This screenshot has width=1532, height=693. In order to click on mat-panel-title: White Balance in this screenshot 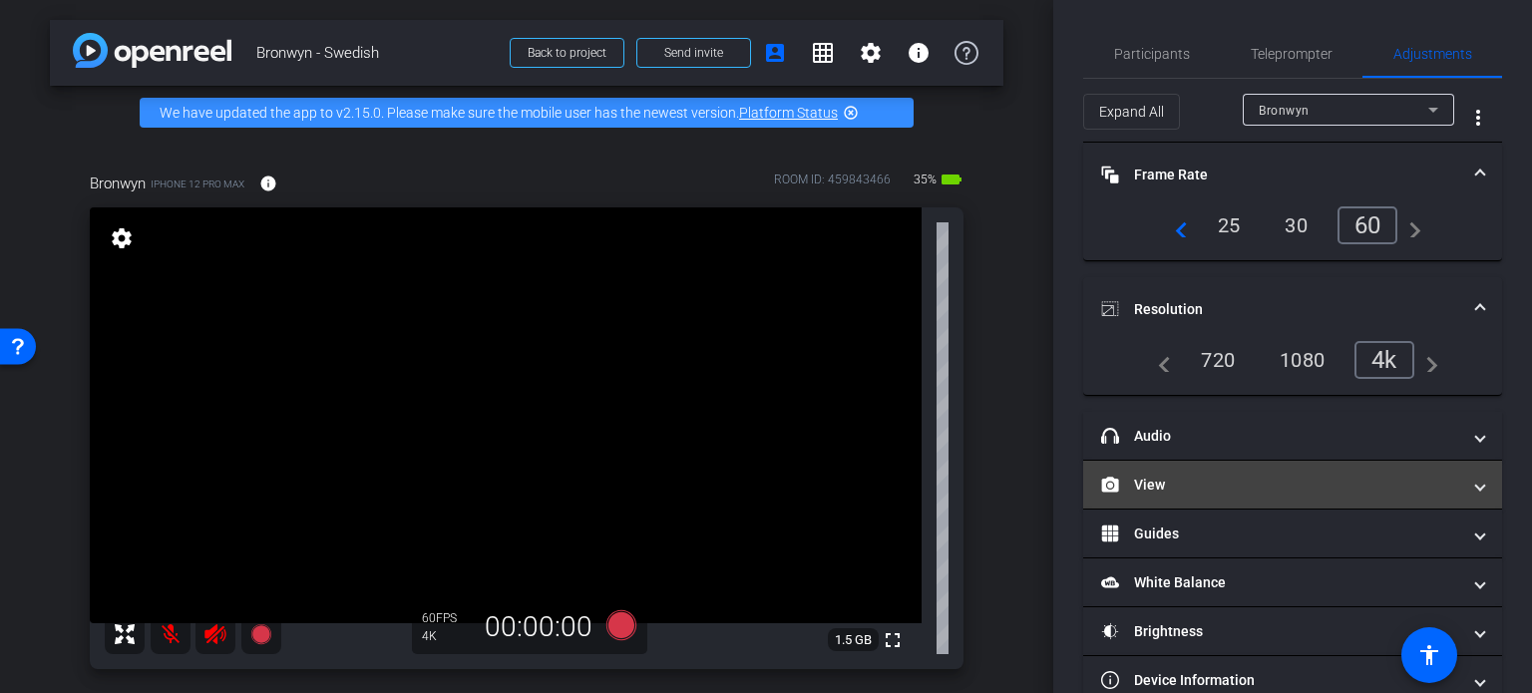, I will do `click(1280, 582)`.